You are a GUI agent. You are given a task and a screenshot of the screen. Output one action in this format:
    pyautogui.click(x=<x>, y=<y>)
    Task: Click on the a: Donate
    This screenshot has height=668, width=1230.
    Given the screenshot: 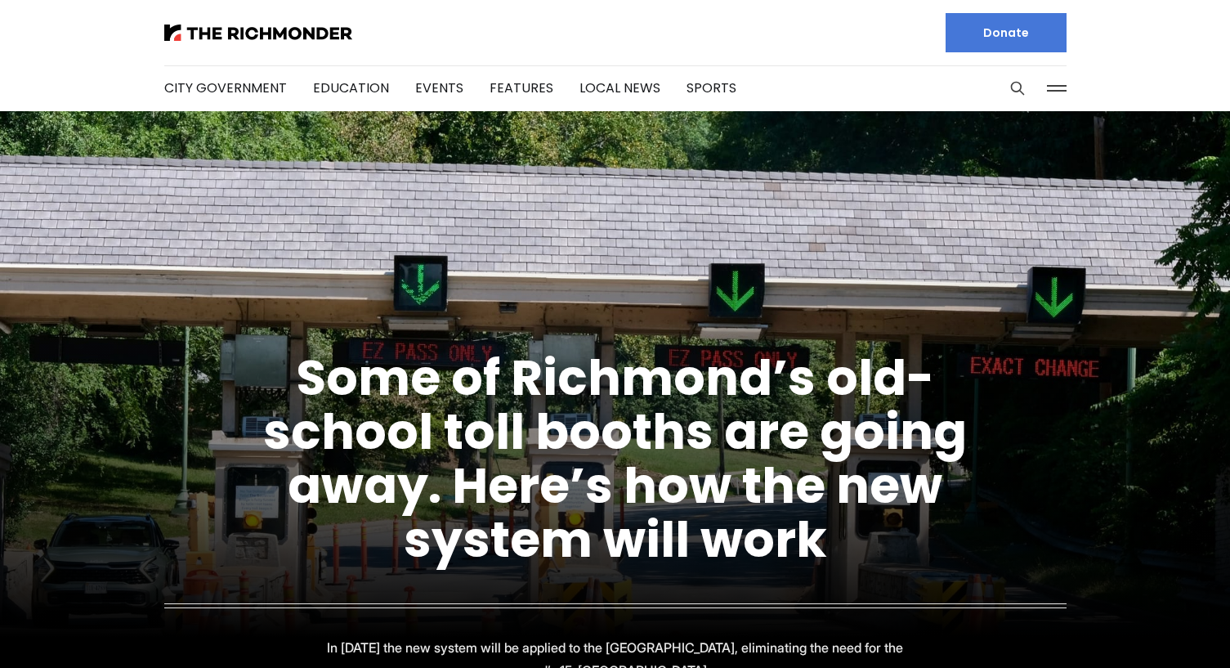 What is the action you would take?
    pyautogui.click(x=1006, y=33)
    